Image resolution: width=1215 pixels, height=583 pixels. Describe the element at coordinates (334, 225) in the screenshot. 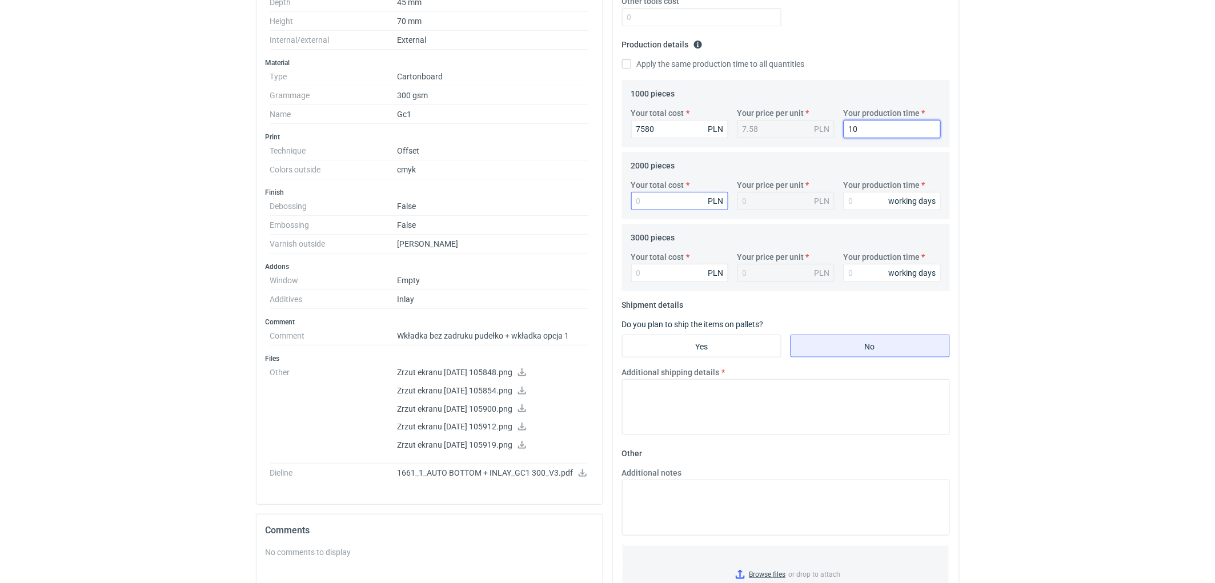

I see `dt: Embossing` at that location.